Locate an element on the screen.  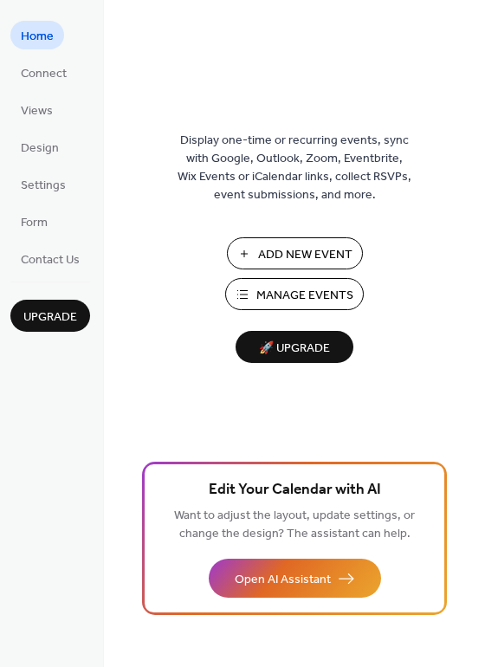
span: Form is located at coordinates (34, 223).